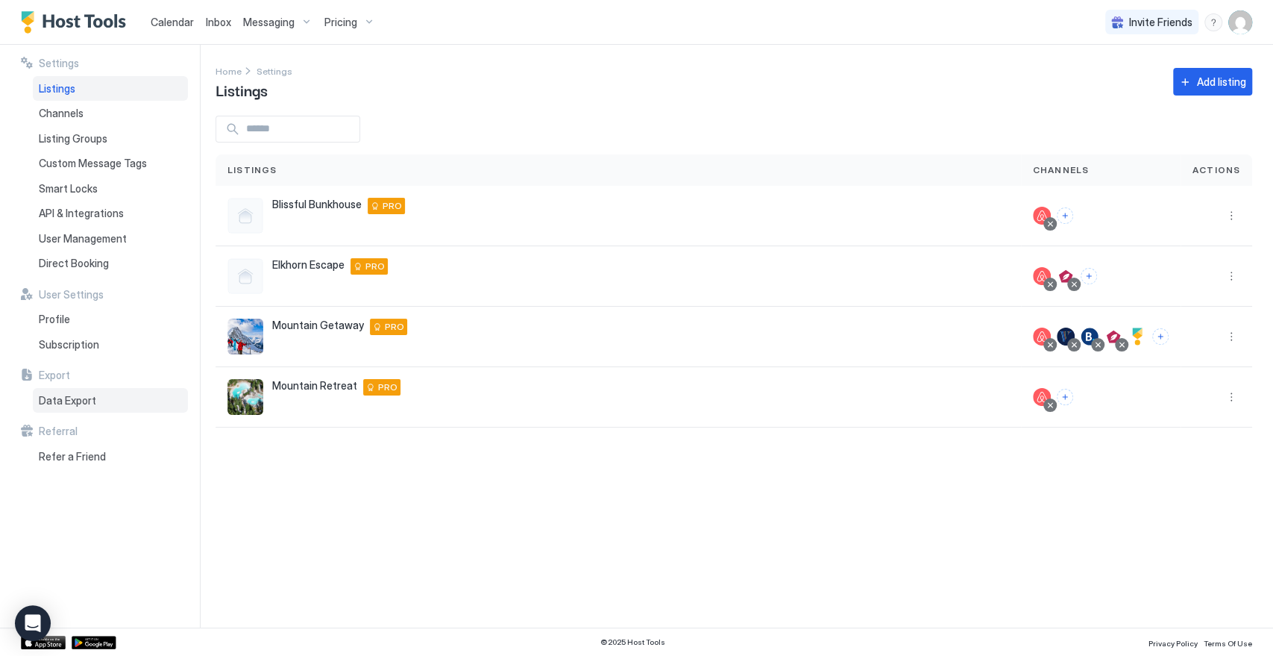  I want to click on a: App Store, so click(43, 642).